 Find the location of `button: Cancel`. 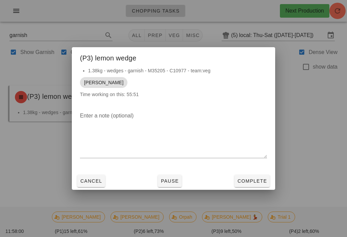

button: Cancel is located at coordinates (91, 181).